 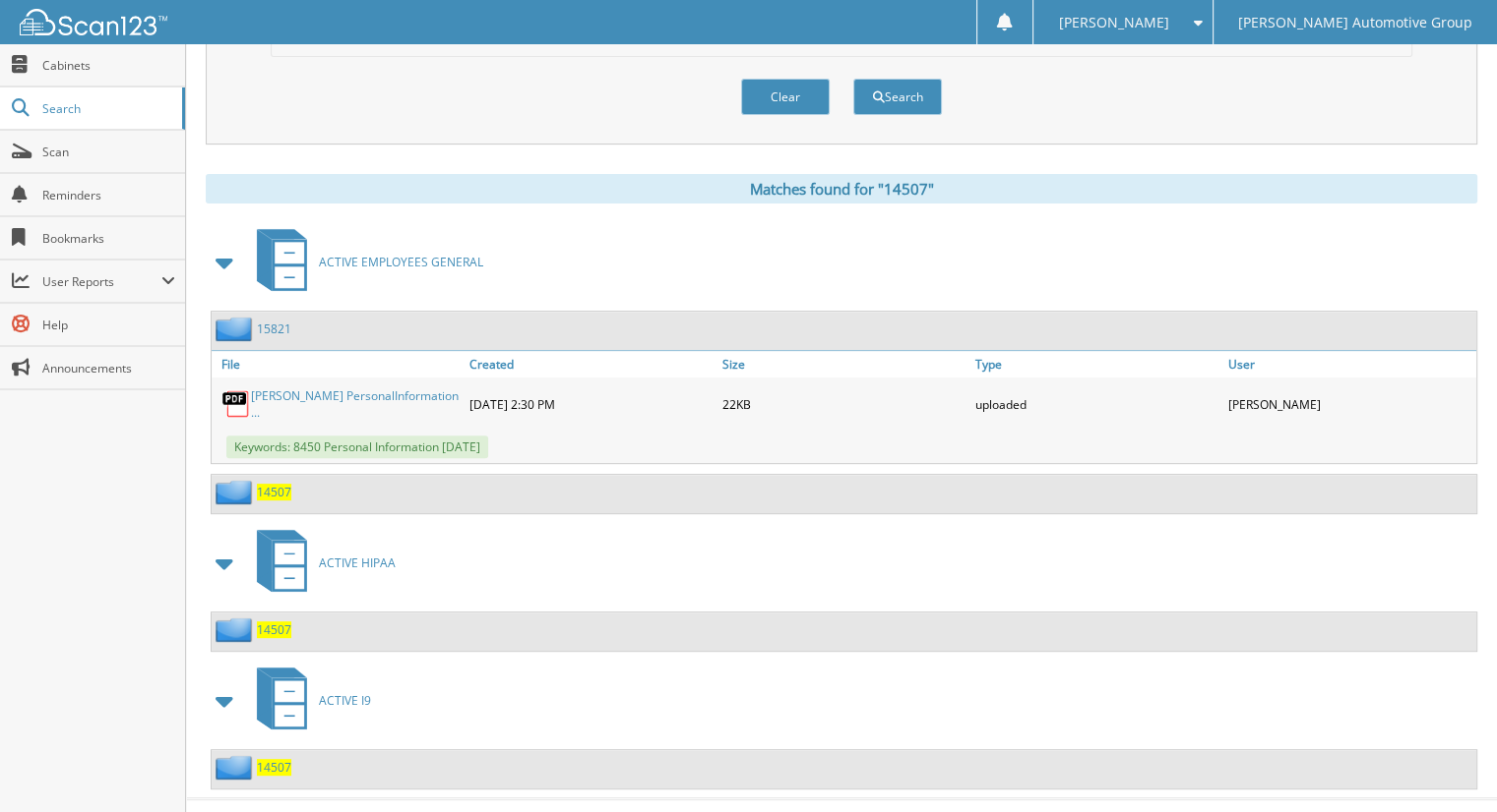 I want to click on a: Created, so click(x=590, y=364).